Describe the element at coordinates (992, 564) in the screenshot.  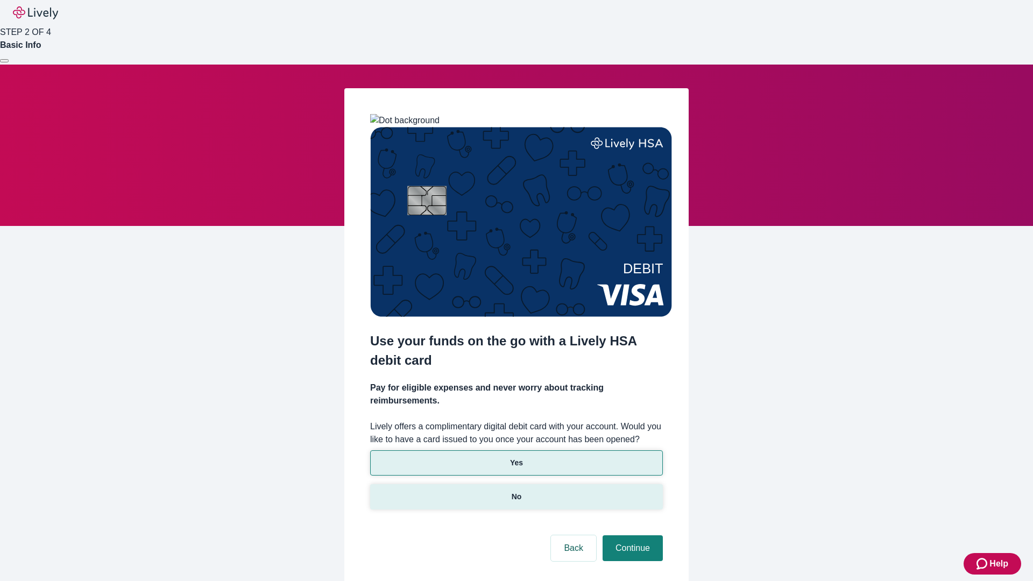
I see `button: Zendesk support iconHelp` at that location.